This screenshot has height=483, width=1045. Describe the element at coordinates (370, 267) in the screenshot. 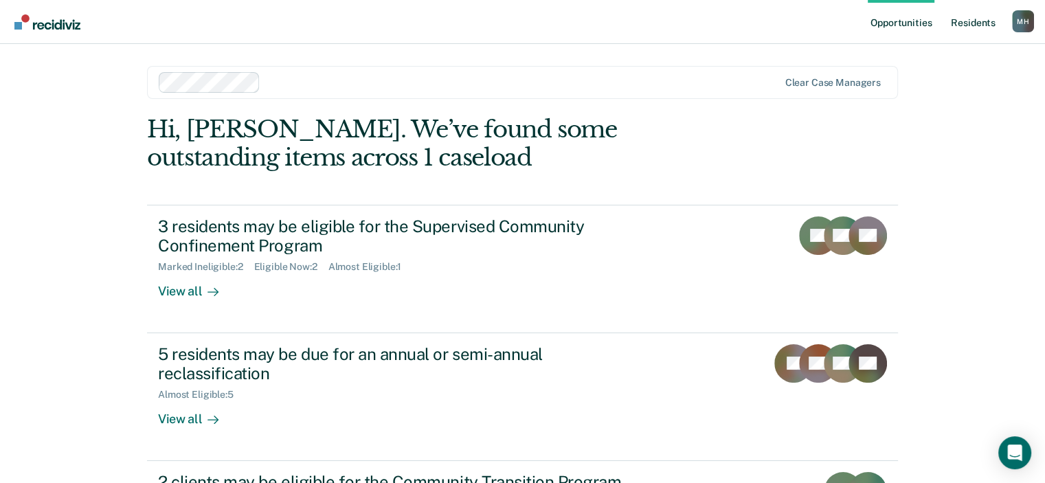

I see `div: Almost Eligible : 1` at that location.